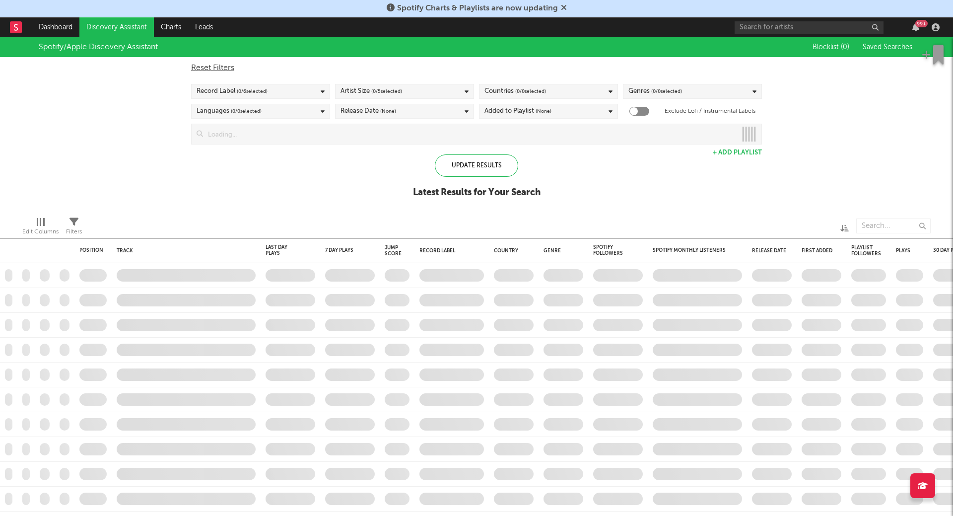 Image resolution: width=953 pixels, height=516 pixels. I want to click on div: Jump Score, so click(393, 251).